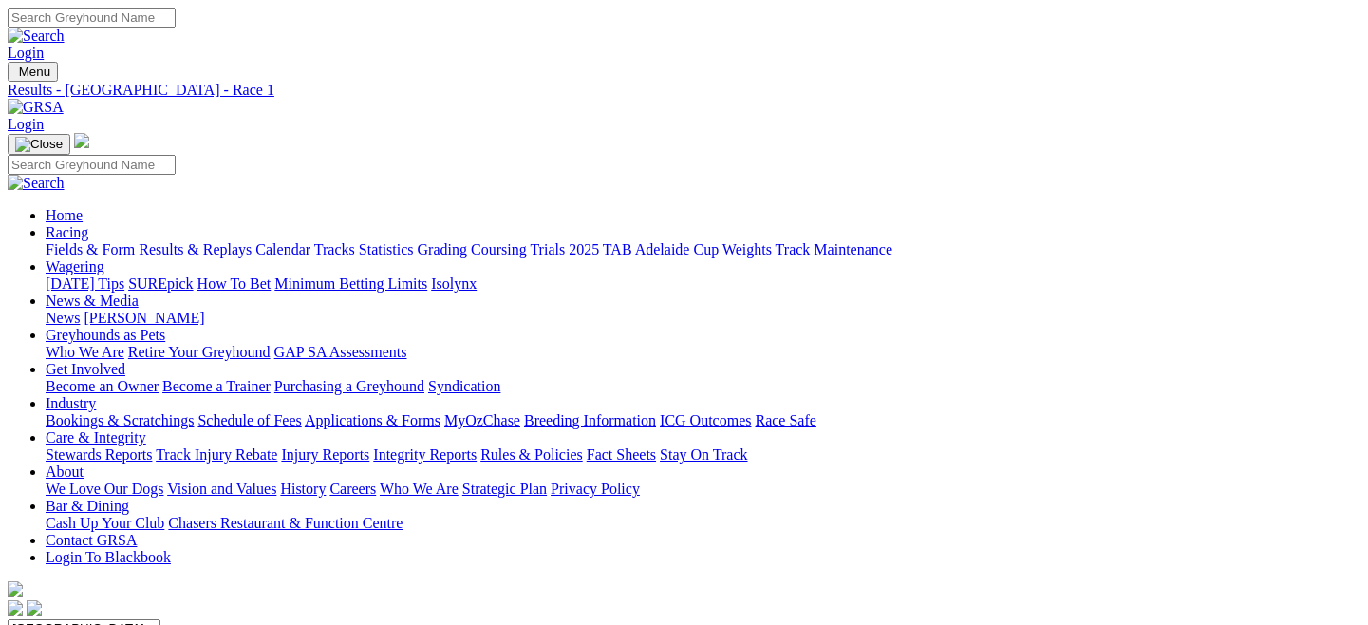 The image size is (1368, 625). What do you see at coordinates (120, 420) in the screenshot?
I see `a: Bookings & Scratchings` at bounding box center [120, 420].